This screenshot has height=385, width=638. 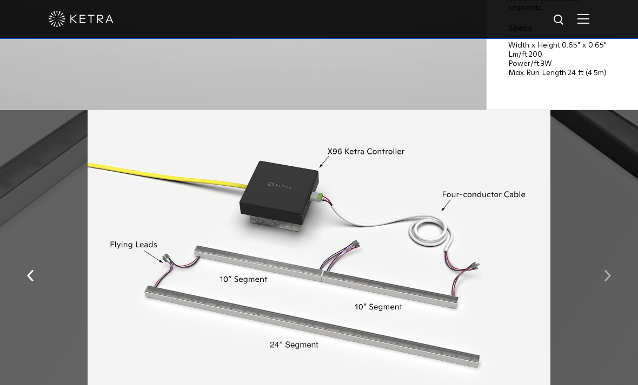 I want to click on img: arrow-right-black.svg, so click(x=607, y=276).